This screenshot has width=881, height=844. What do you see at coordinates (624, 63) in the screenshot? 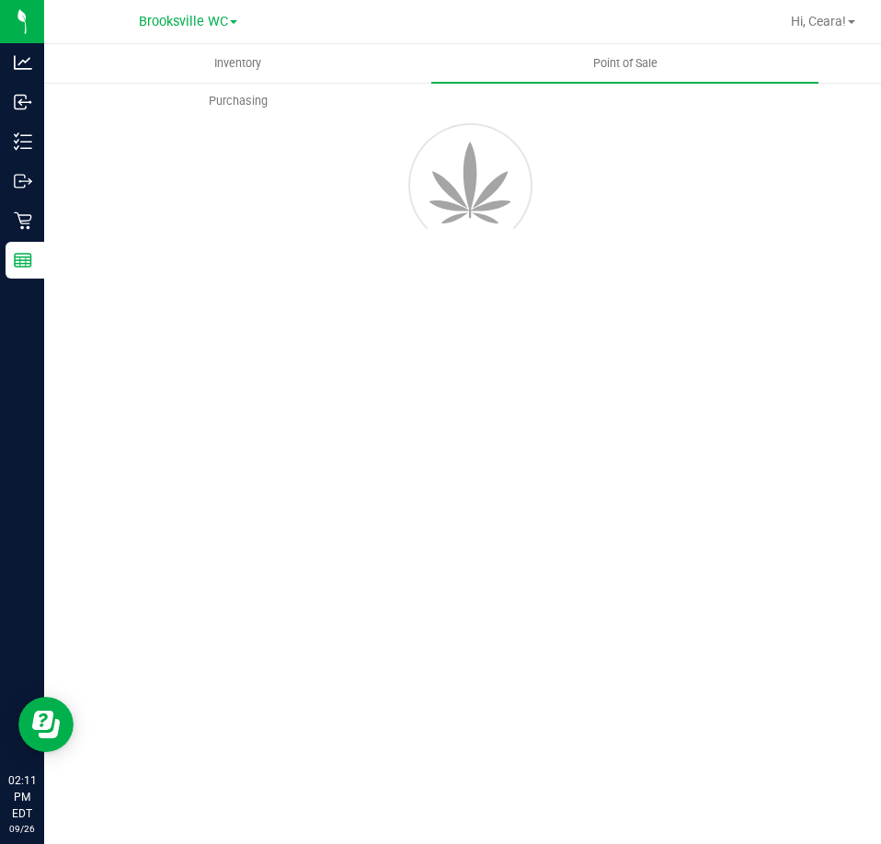
I see `a: Point of Sale` at bounding box center [624, 63].